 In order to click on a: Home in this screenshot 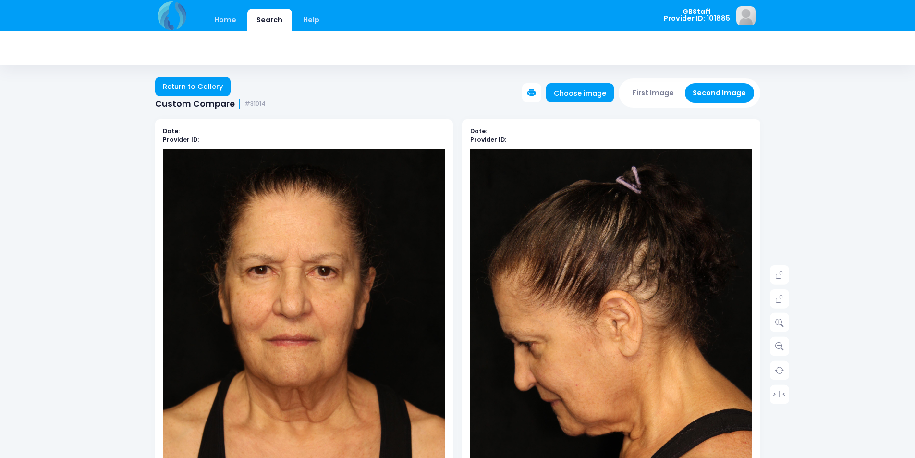, I will do `click(225, 20)`.